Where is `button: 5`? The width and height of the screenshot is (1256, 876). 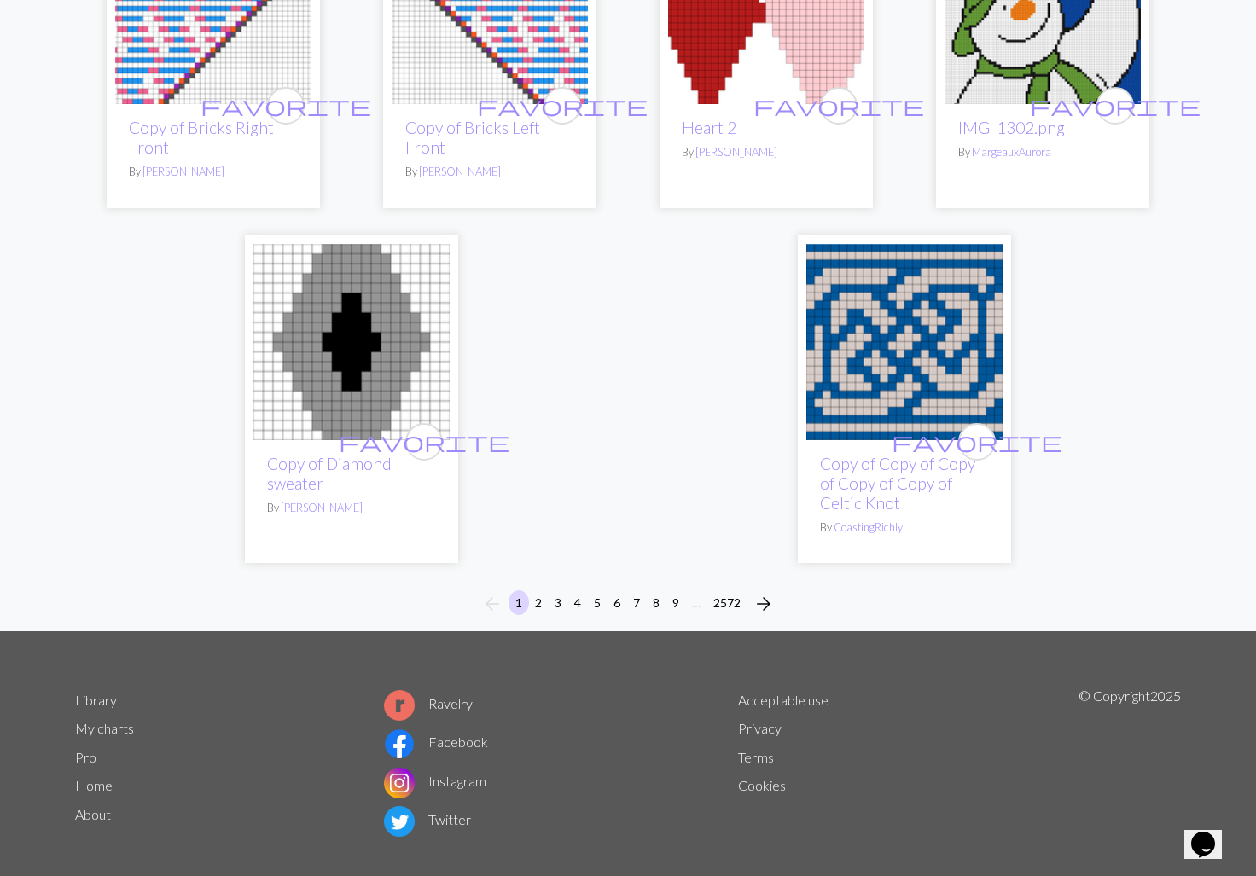
button: 5 is located at coordinates (597, 602).